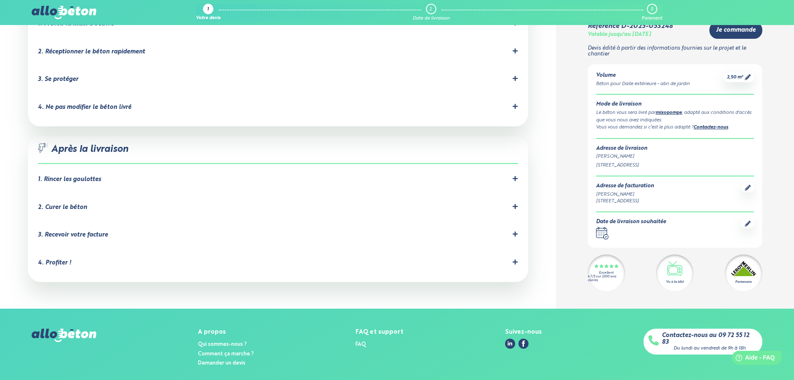 This screenshot has width=794, height=380. I want to click on div: Excellent, so click(606, 272).